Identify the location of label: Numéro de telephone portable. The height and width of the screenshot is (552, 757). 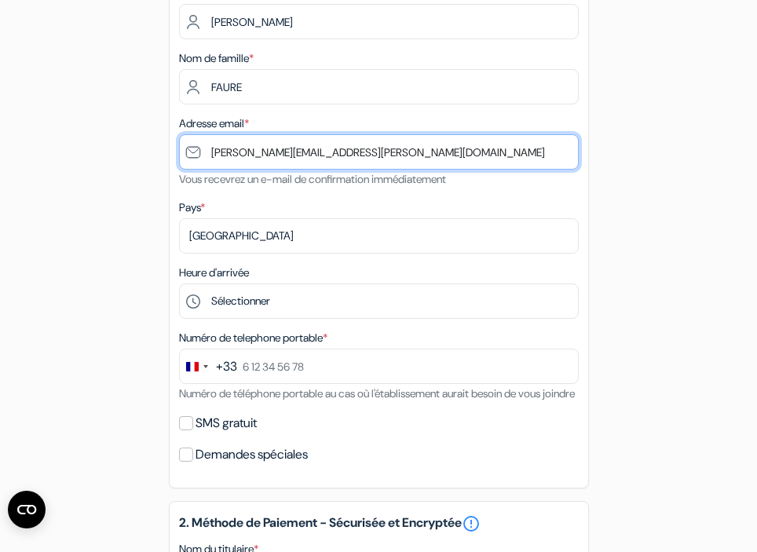
(253, 338).